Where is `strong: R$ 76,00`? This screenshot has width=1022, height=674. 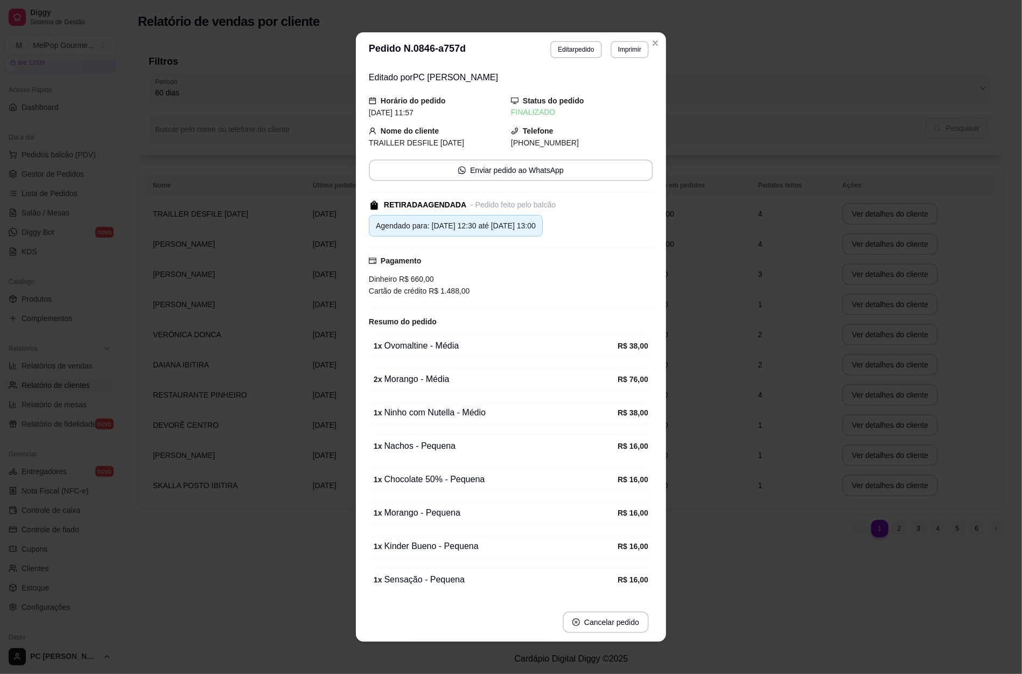
strong: R$ 76,00 is located at coordinates (633, 379).